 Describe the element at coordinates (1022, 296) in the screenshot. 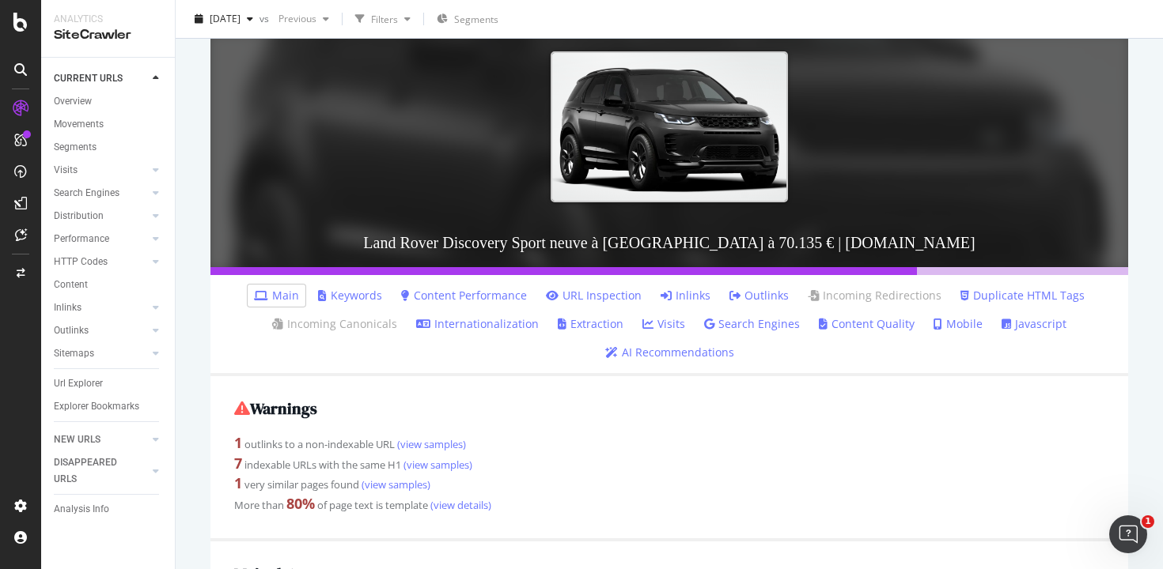

I see `a: Duplicate HTML Tags` at that location.